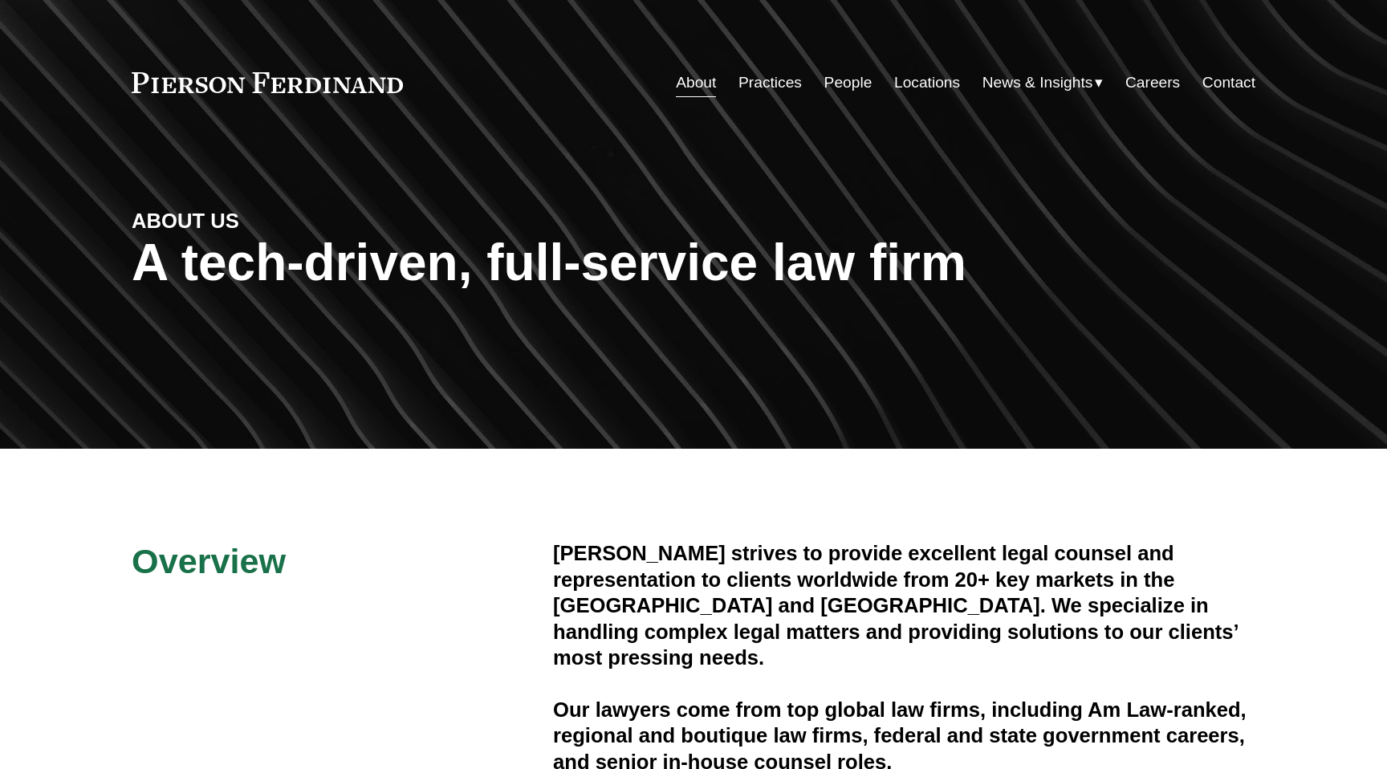  What do you see at coordinates (1153, 83) in the screenshot?
I see `a: Careers` at bounding box center [1153, 83].